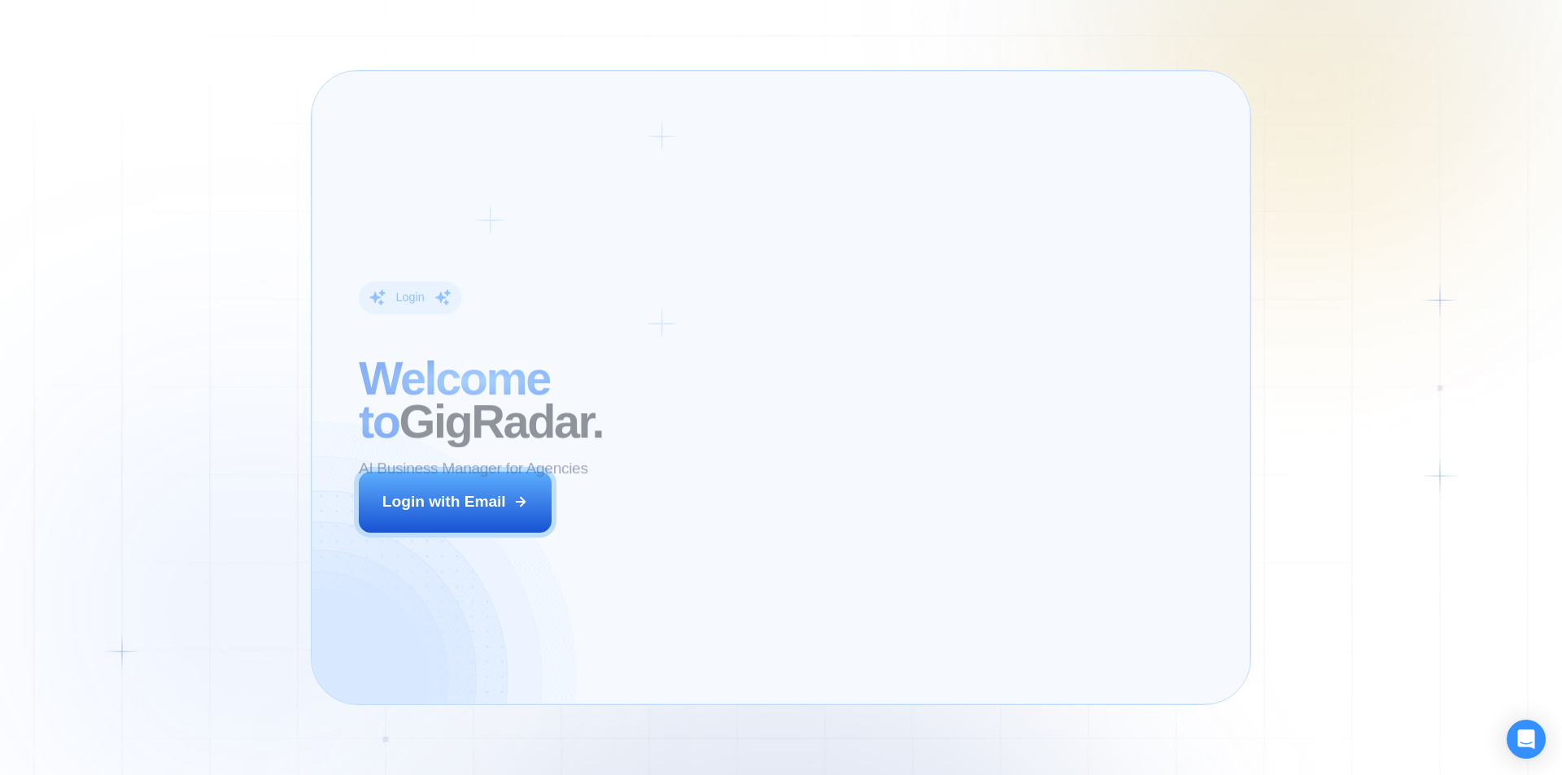 Image resolution: width=1562 pixels, height=775 pixels. I want to click on div: Login with Email, so click(444, 502).